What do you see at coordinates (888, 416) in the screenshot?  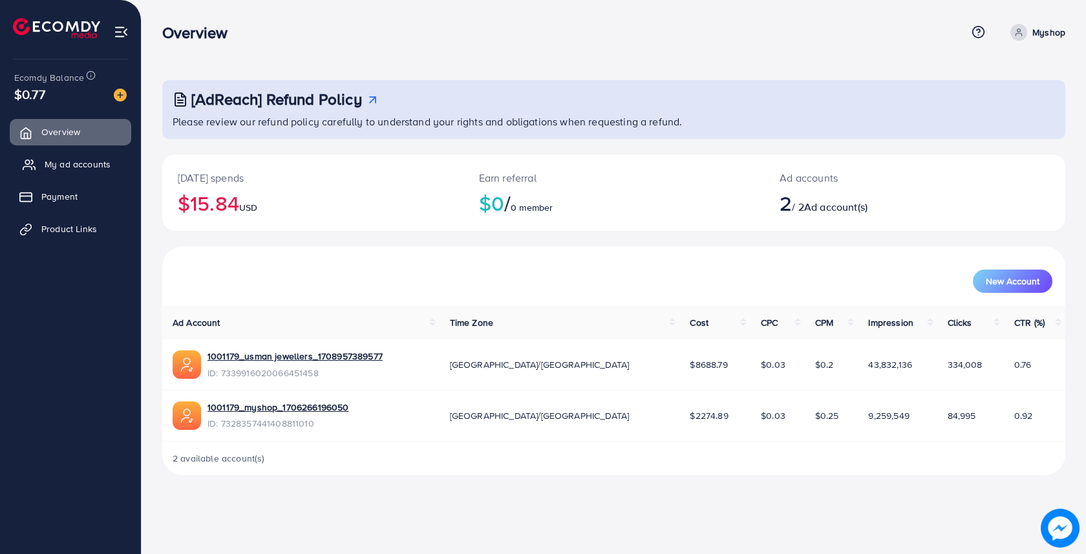 I see `span: 9,259,549` at bounding box center [888, 416].